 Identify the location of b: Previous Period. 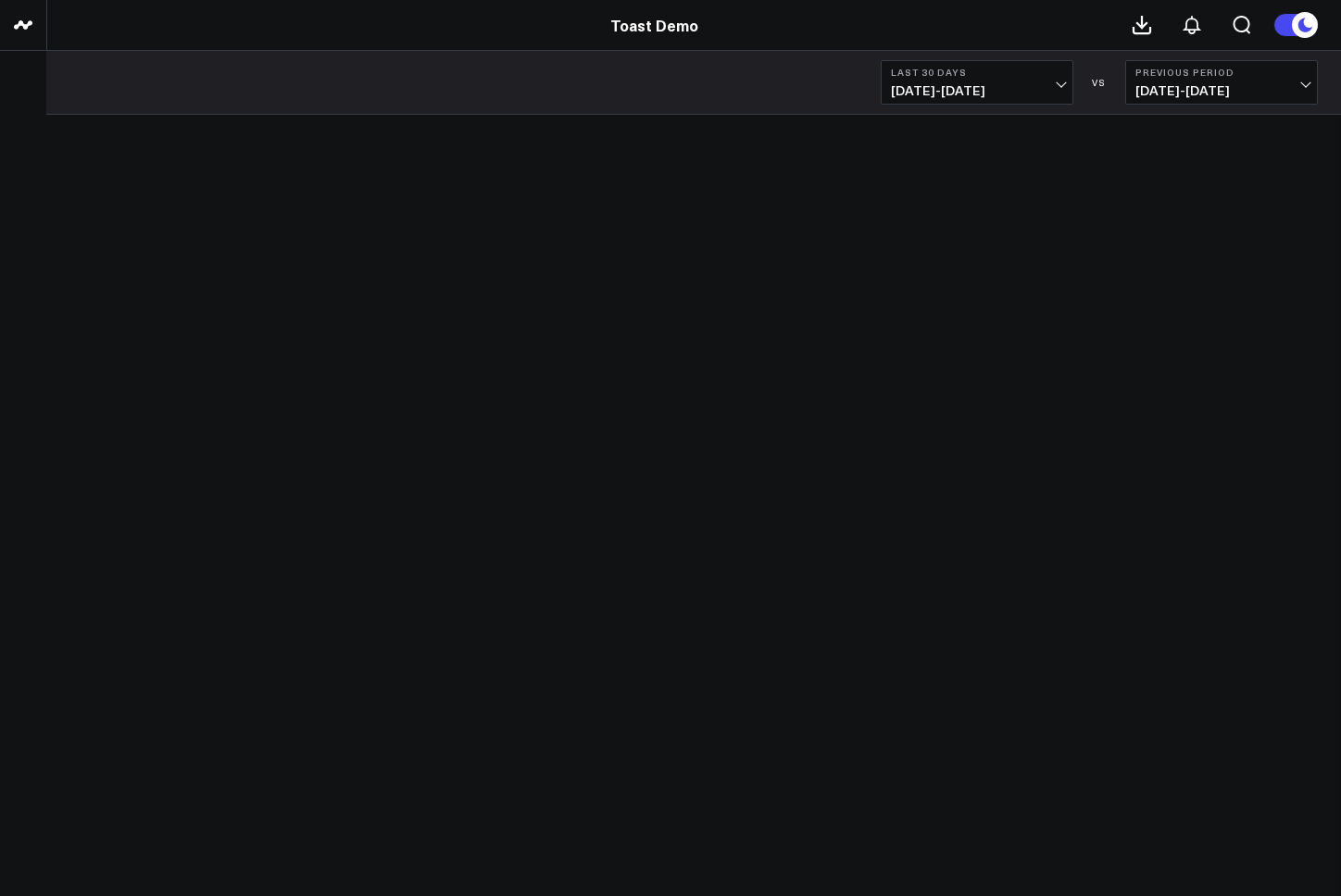
(1221, 72).